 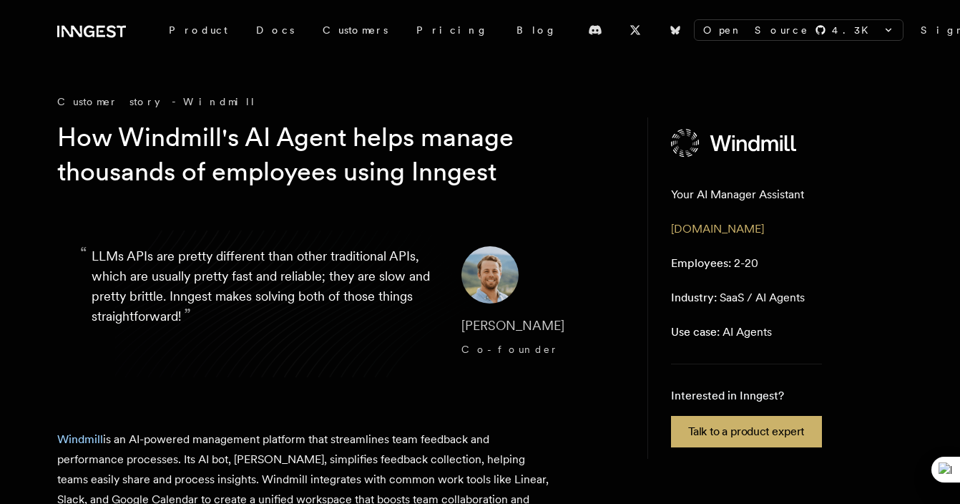 What do you see at coordinates (355, 30) in the screenshot?
I see `a: Customers` at bounding box center [355, 30].